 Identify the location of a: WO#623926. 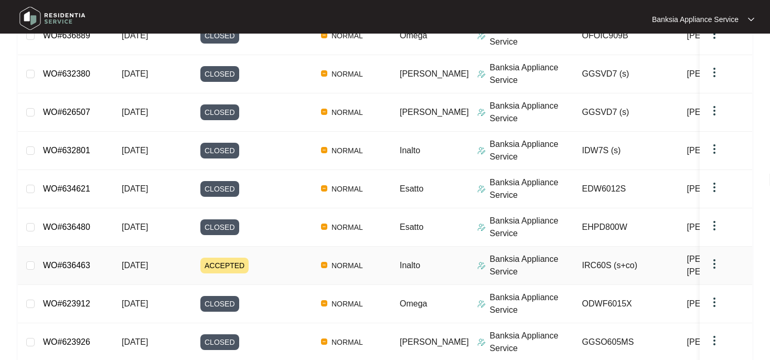
(67, 342).